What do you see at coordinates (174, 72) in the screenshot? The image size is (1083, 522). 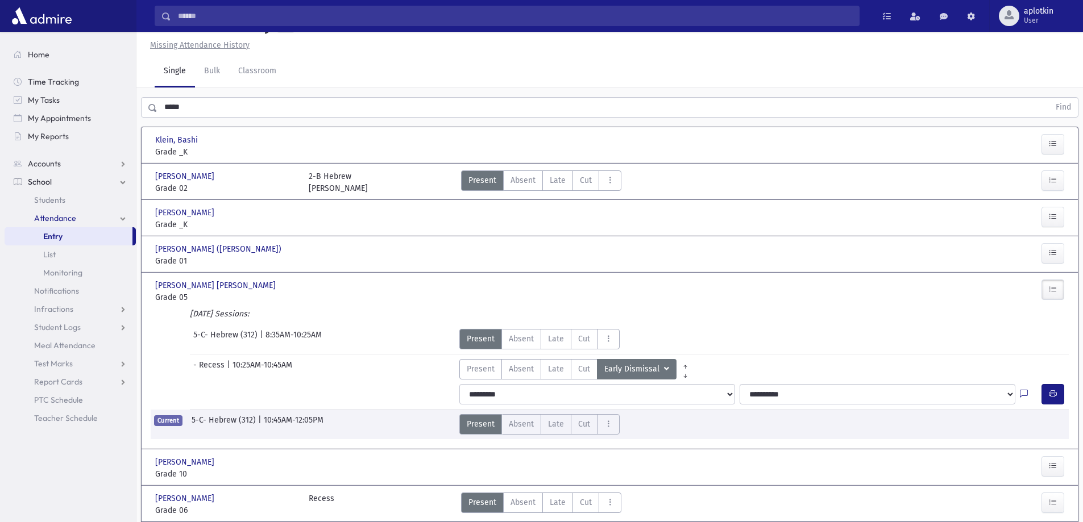 I see `a: Single` at bounding box center [174, 72].